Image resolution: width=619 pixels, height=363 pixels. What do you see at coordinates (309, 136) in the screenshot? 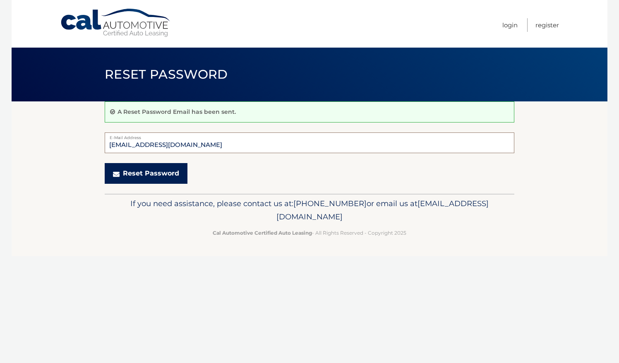
I see `label: E-Mail Address` at bounding box center [309, 136].